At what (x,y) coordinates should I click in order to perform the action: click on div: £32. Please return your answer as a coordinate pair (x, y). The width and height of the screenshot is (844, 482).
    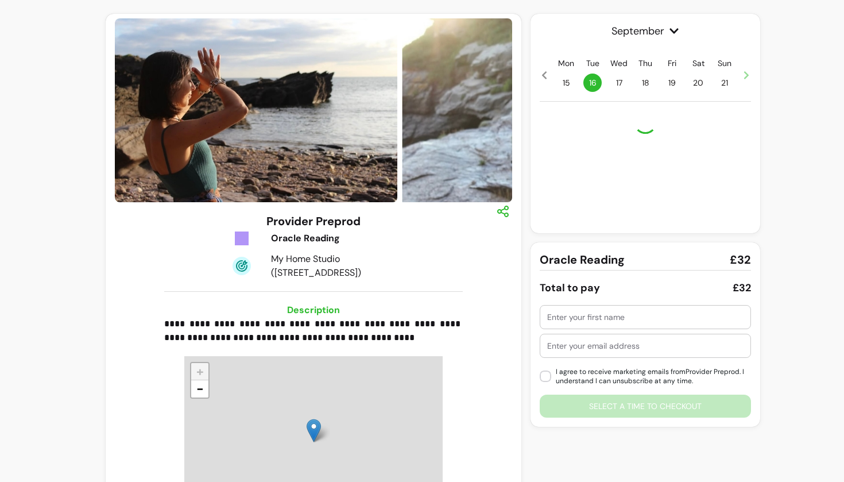
    Looking at the image, I should click on (742, 288).